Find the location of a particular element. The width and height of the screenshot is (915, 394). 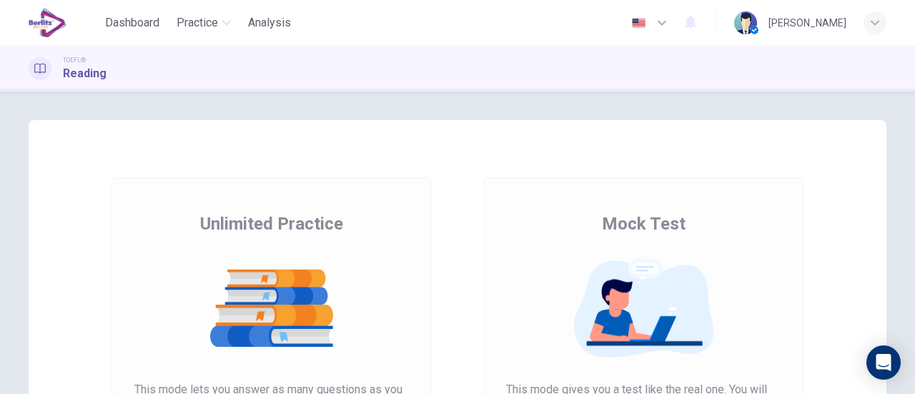

h1: Reading is located at coordinates (84, 74).